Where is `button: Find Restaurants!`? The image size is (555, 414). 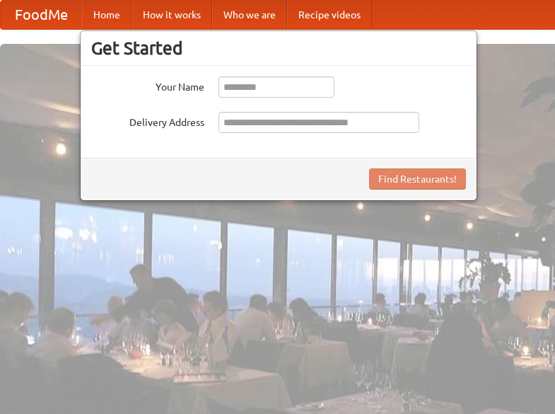
button: Find Restaurants! is located at coordinates (417, 179).